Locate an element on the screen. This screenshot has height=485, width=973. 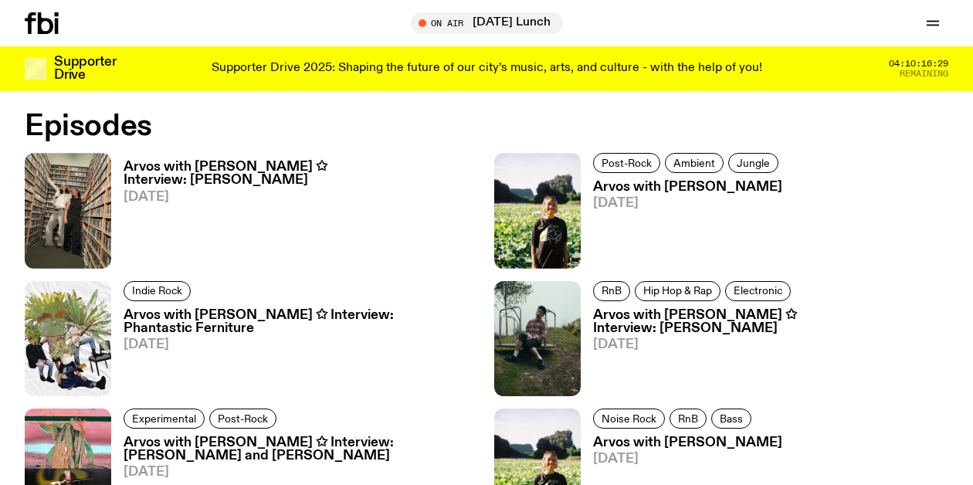
a: Electronic is located at coordinates (758, 291).